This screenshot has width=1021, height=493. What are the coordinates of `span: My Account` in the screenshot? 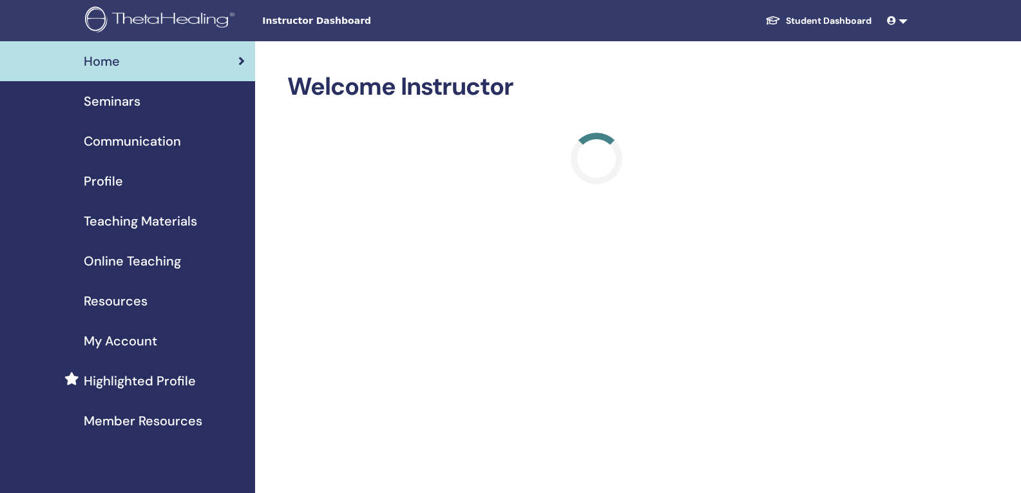 It's located at (120, 341).